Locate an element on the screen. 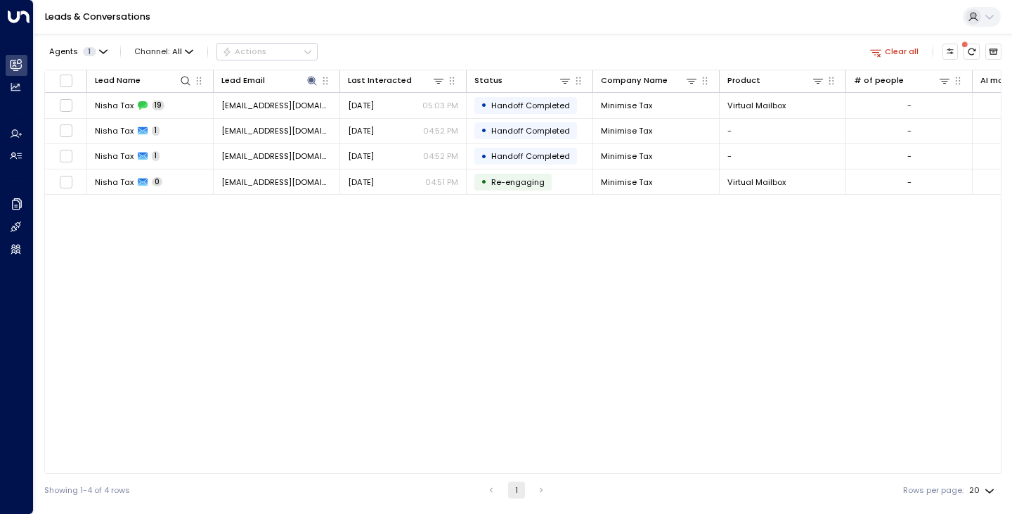 The width and height of the screenshot is (1012, 514). button: page 1 is located at coordinates (517, 490).